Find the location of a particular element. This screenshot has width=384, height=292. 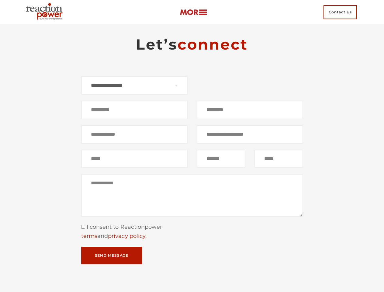

a: privacy policy. is located at coordinates (127, 236).